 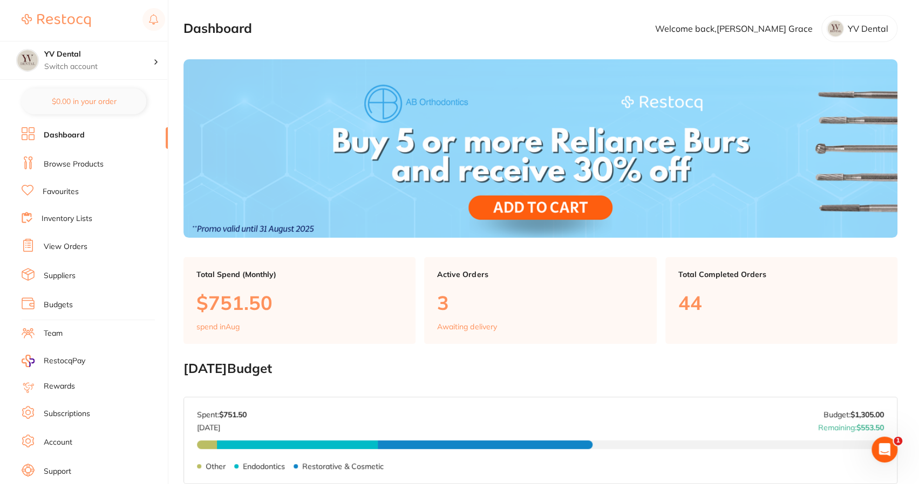 I want to click on a: Active Orders3Awaiting delivery, so click(x=540, y=301).